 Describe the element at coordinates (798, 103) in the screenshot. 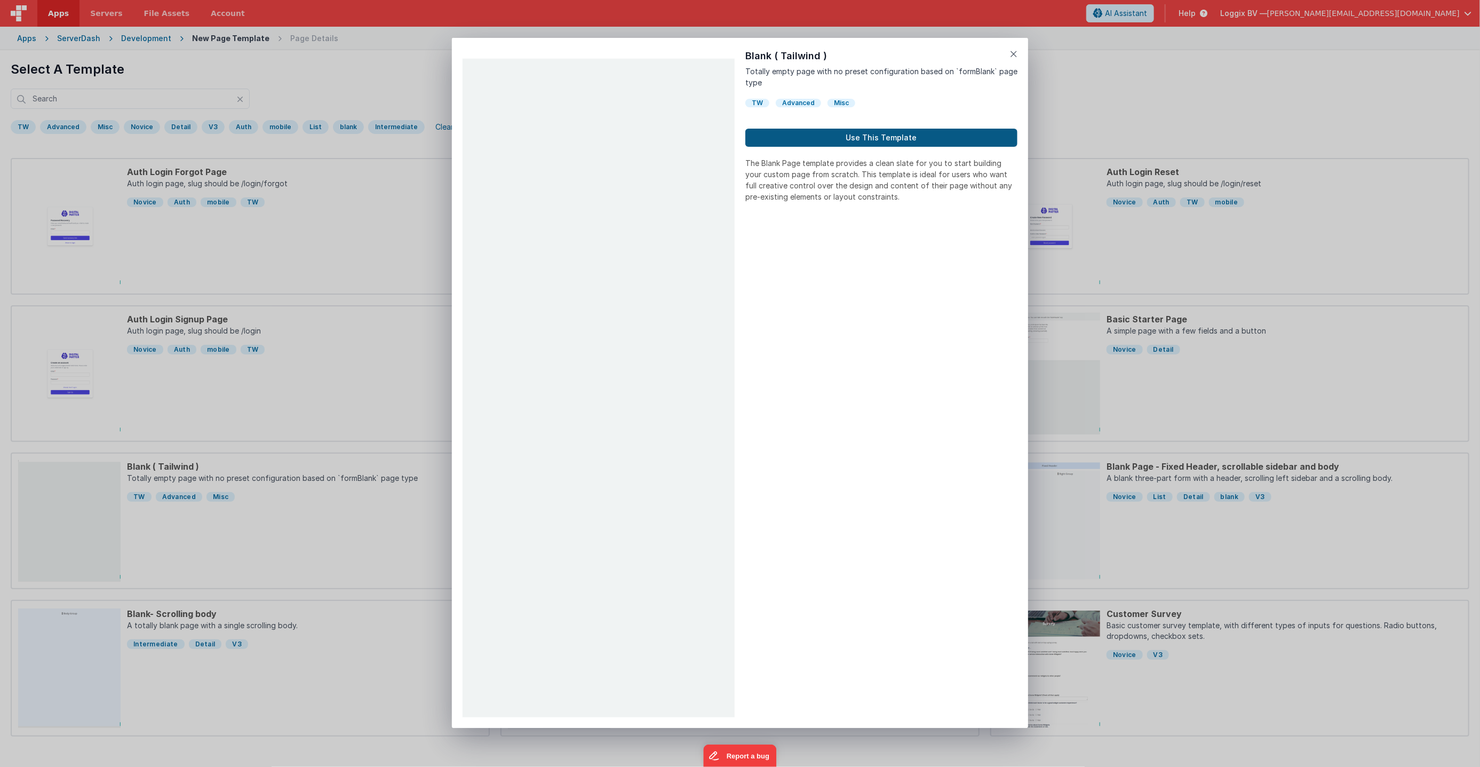

I see `div: Advanced` at that location.